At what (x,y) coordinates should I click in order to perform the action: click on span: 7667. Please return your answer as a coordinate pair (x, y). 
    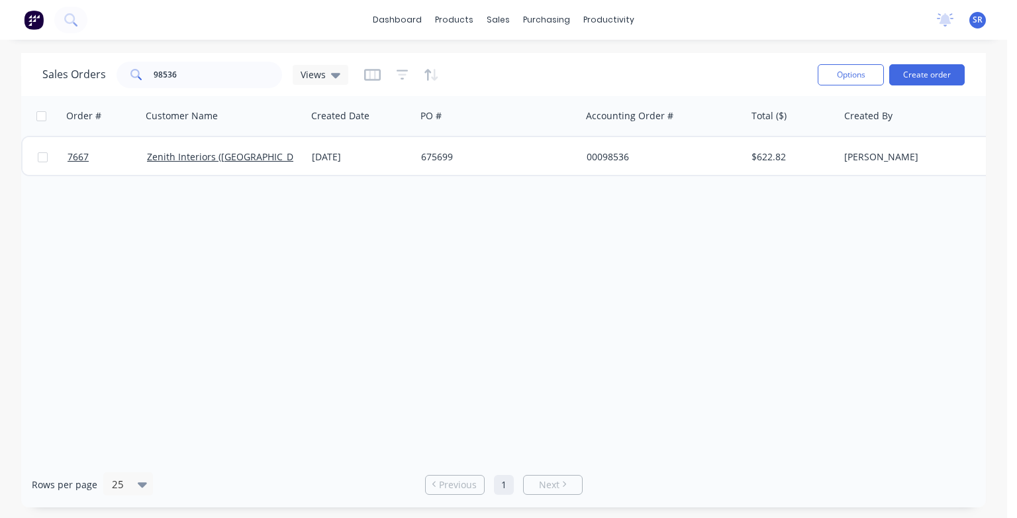
    Looking at the image, I should click on (78, 157).